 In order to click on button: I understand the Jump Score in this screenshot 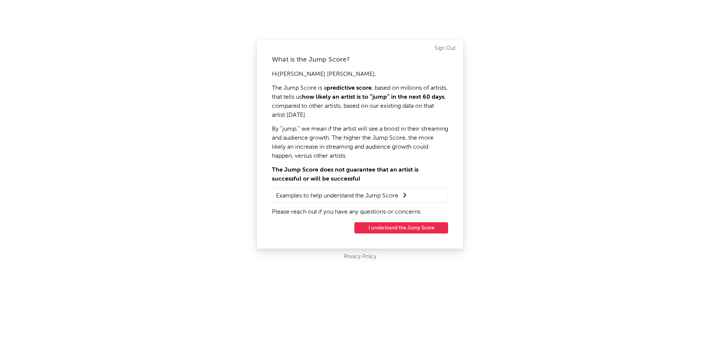, I will do `click(401, 228)`.